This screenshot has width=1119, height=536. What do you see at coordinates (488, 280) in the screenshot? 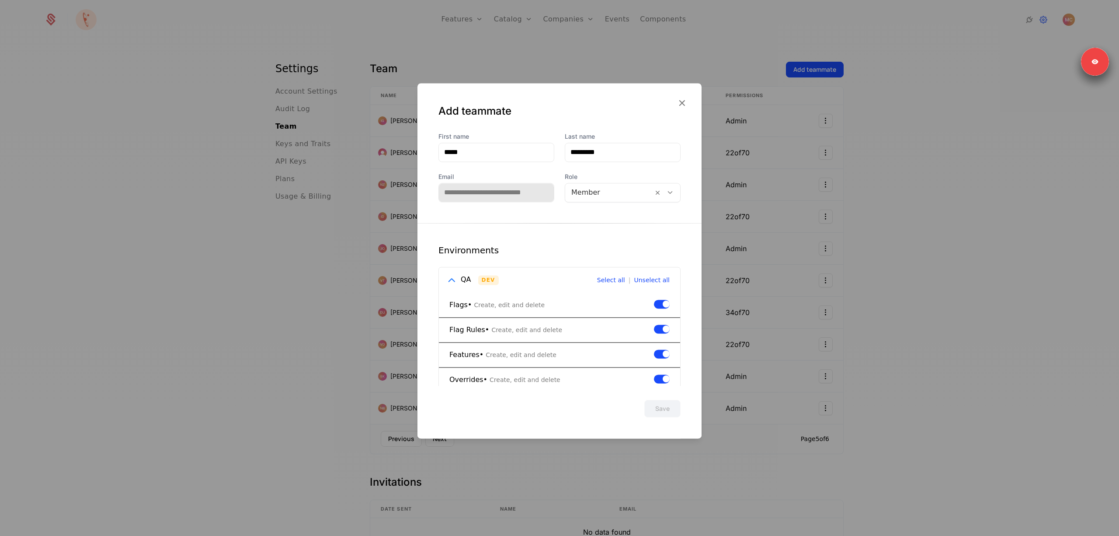
I see `span: Dev` at bounding box center [488, 280].